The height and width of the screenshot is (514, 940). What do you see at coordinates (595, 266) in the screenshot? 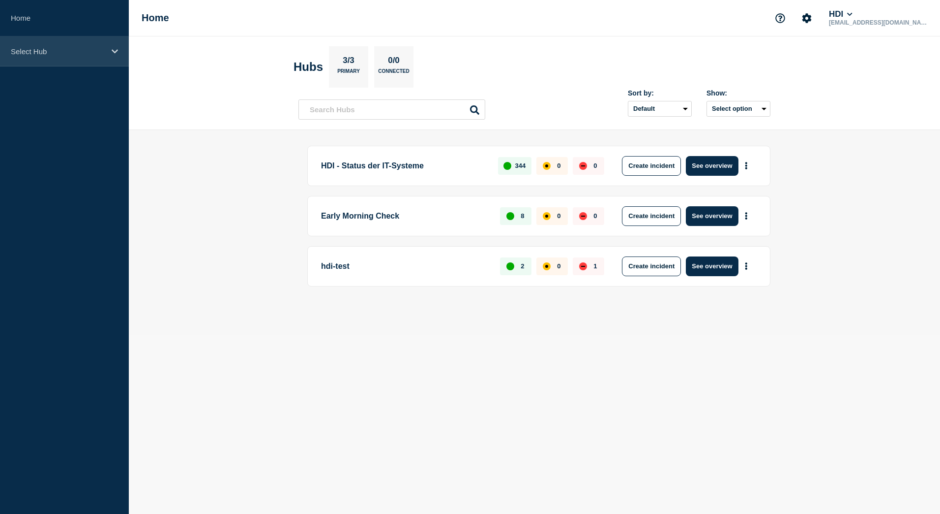
I see `p: 1` at bounding box center [595, 266].